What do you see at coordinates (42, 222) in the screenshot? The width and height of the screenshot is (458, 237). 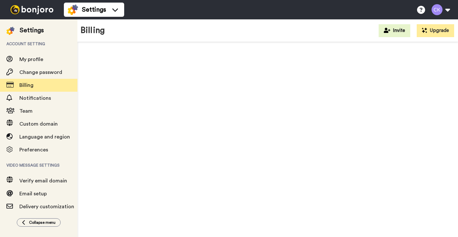 I see `span: Collapse menu` at bounding box center [42, 222].